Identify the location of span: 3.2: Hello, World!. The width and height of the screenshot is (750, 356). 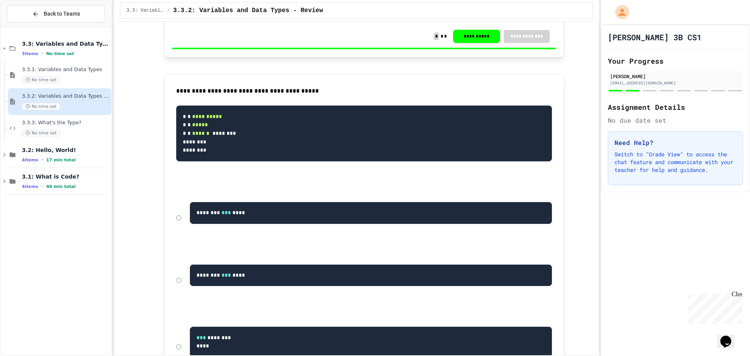
(66, 150).